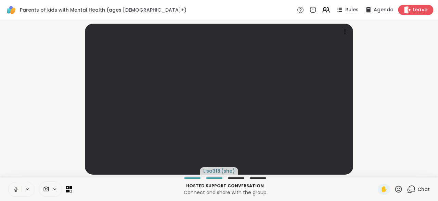 This screenshot has width=438, height=201. I want to click on span: Lisa318, so click(212, 171).